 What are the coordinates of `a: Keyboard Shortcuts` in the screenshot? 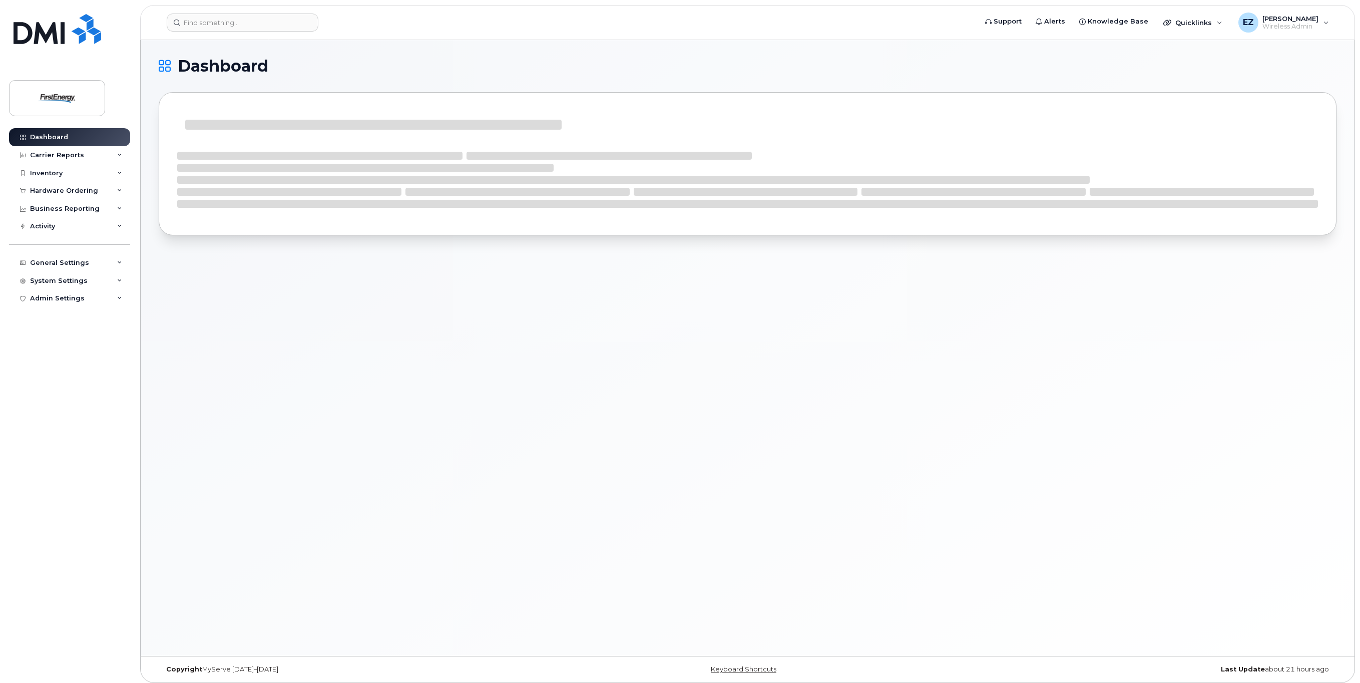 It's located at (744, 669).